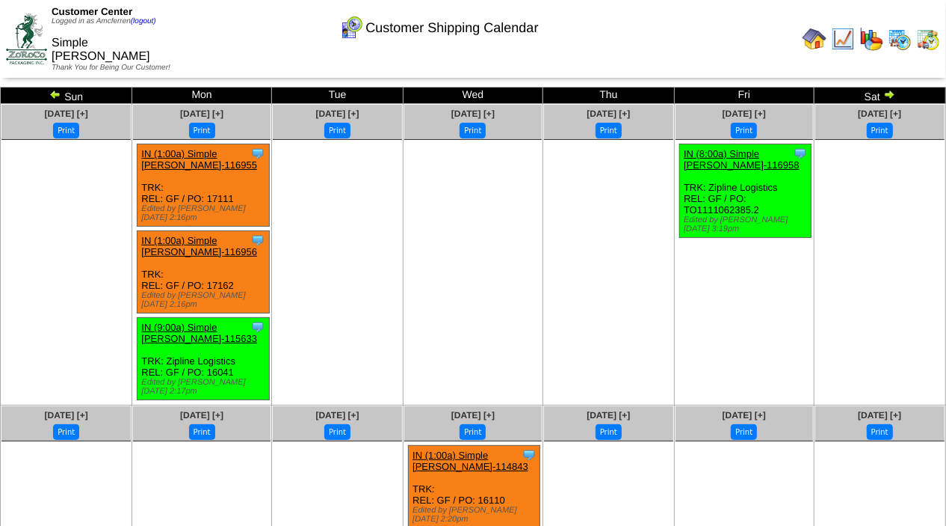 This screenshot has width=946, height=526. Describe the element at coordinates (203, 272) in the screenshot. I see `div: TRK: REL: GF / PO: 17162` at that location.